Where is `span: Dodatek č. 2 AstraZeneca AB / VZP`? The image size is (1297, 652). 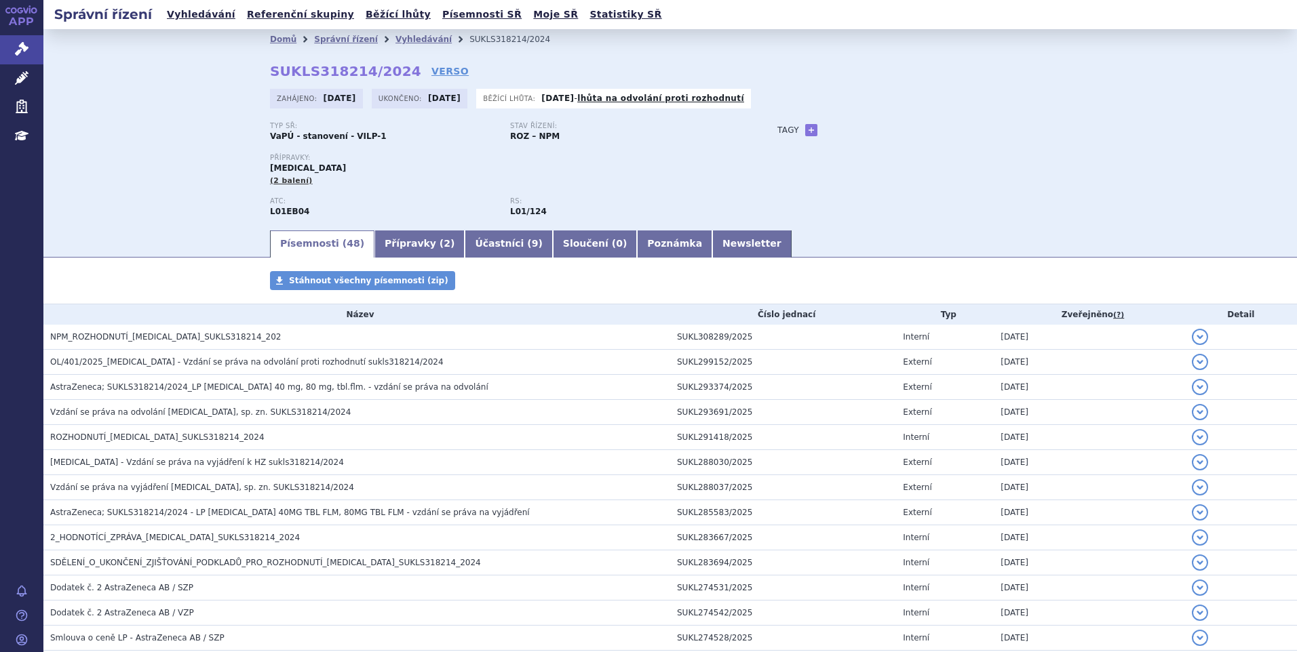 span: Dodatek č. 2 AstraZeneca AB / VZP is located at coordinates (122, 613).